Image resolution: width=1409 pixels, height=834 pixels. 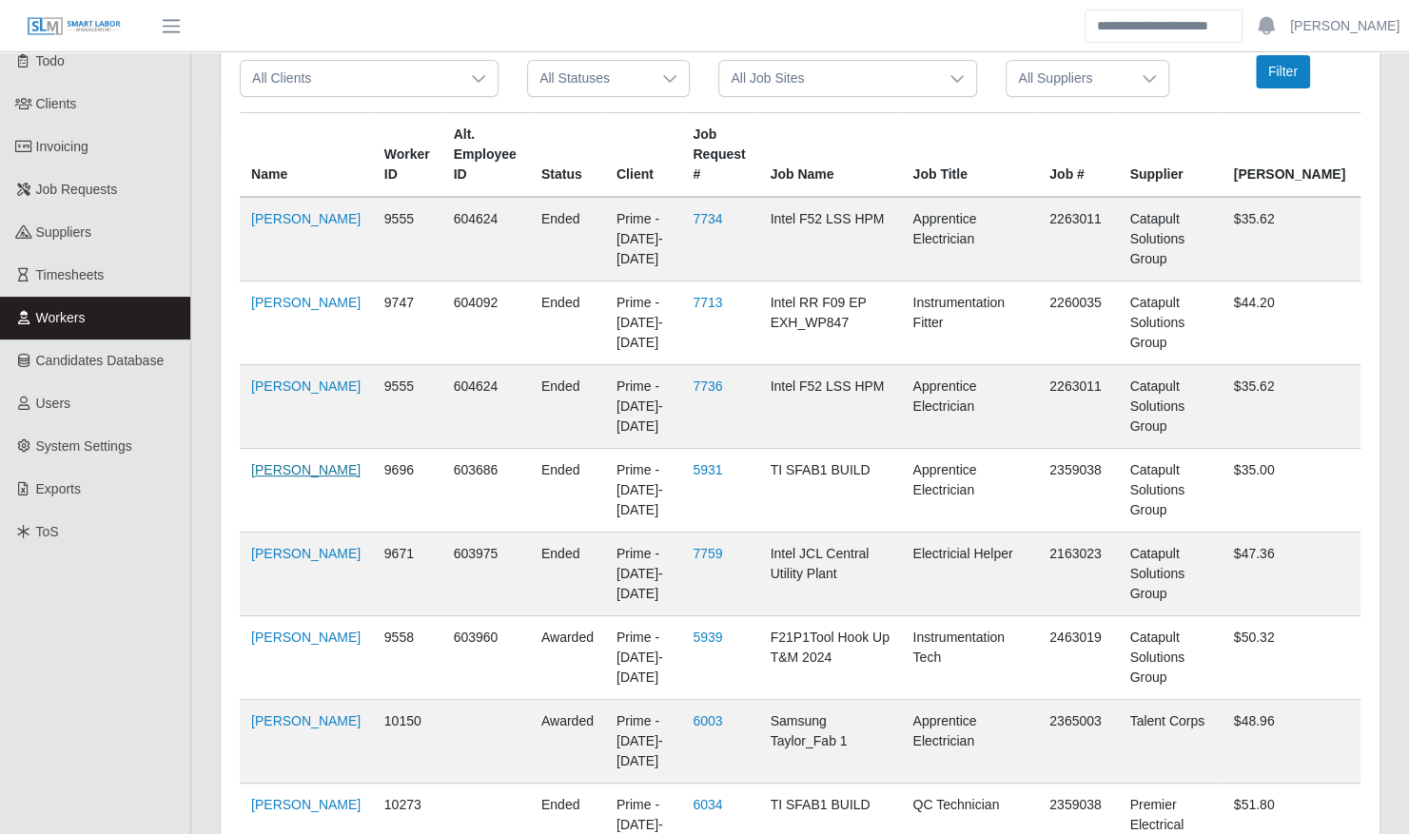 I want to click on a: 7713, so click(x=707, y=302).